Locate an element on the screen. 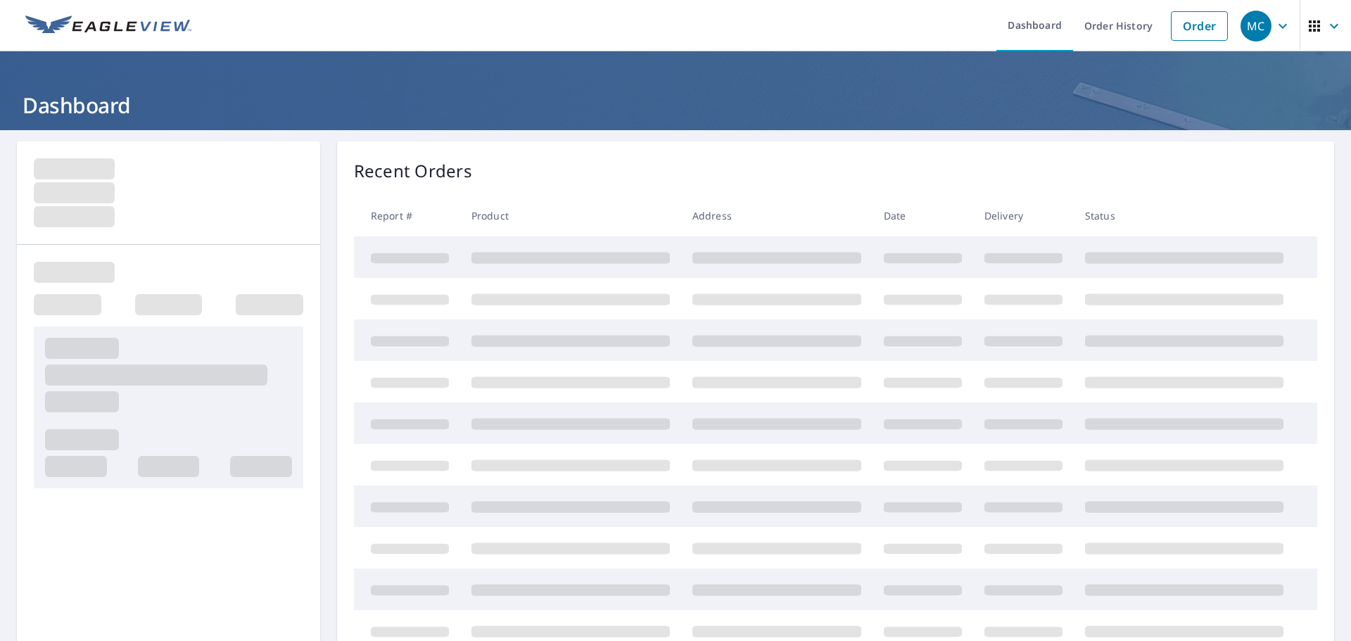 The image size is (1351, 641). th: Status is located at coordinates (1185, 215).